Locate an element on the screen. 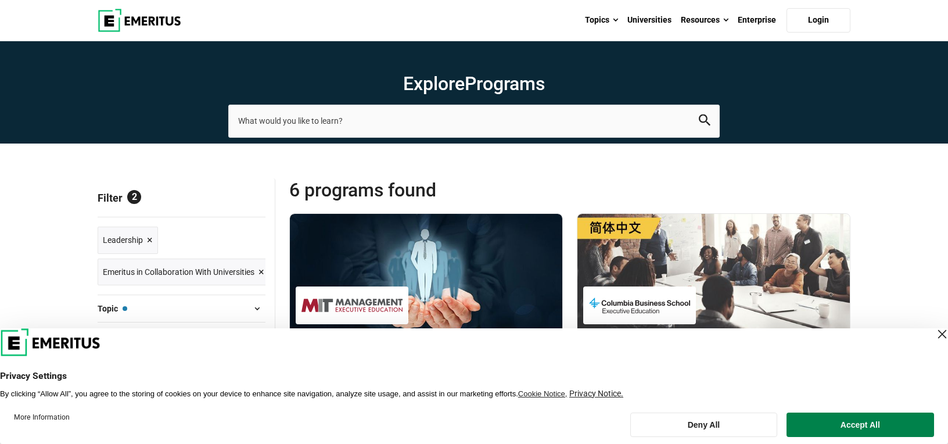 The width and height of the screenshot is (948, 444). span: Topic is located at coordinates (112, 309).